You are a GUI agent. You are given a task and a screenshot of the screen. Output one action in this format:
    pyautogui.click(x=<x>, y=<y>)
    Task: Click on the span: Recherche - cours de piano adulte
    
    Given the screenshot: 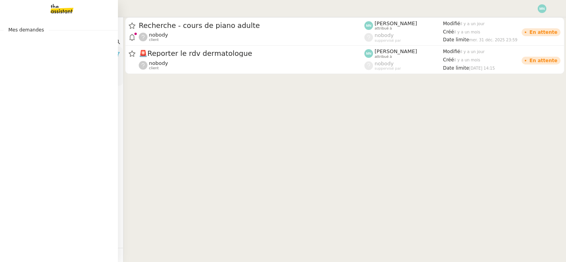 What is the action you would take?
    pyautogui.click(x=252, y=26)
    